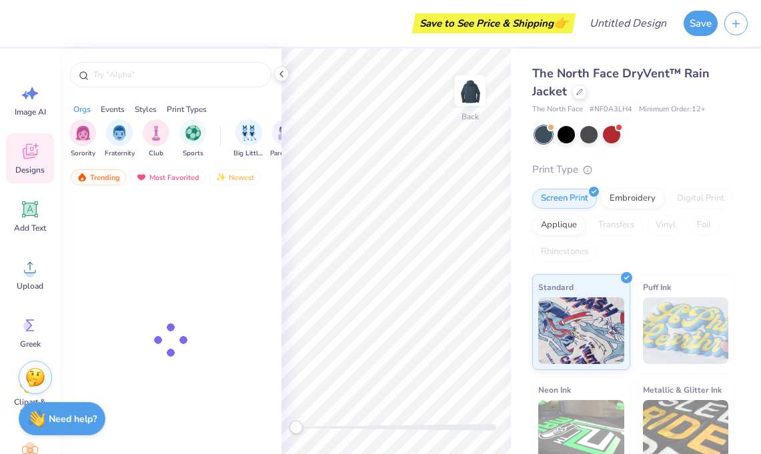  Describe the element at coordinates (627, 23) in the screenshot. I see `input: Untitled Design` at that location.